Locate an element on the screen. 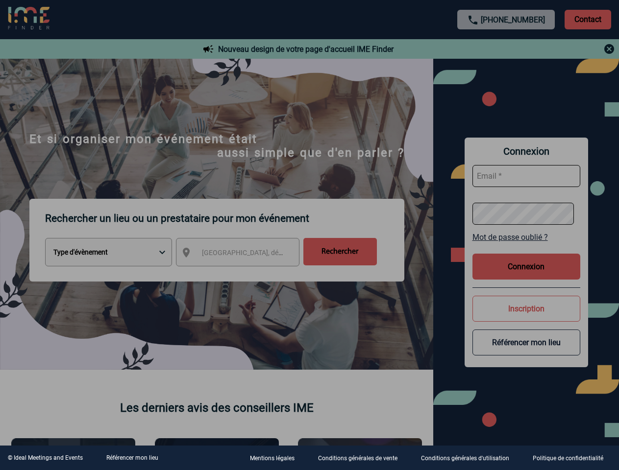 The height and width of the screenshot is (470, 619). a: Politique de confidentialité is located at coordinates (572, 458).